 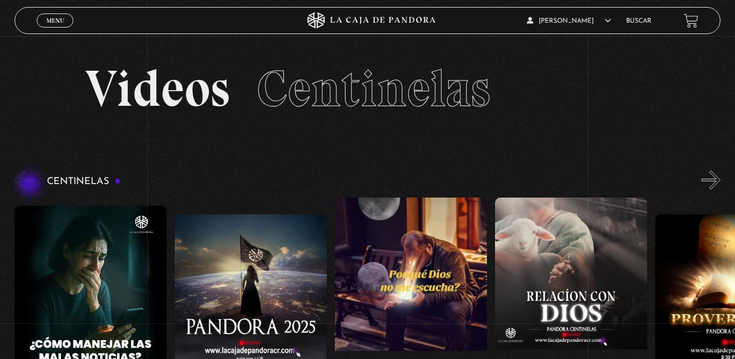 What do you see at coordinates (84, 181) in the screenshot?
I see `h3: Centinelas` at bounding box center [84, 181].